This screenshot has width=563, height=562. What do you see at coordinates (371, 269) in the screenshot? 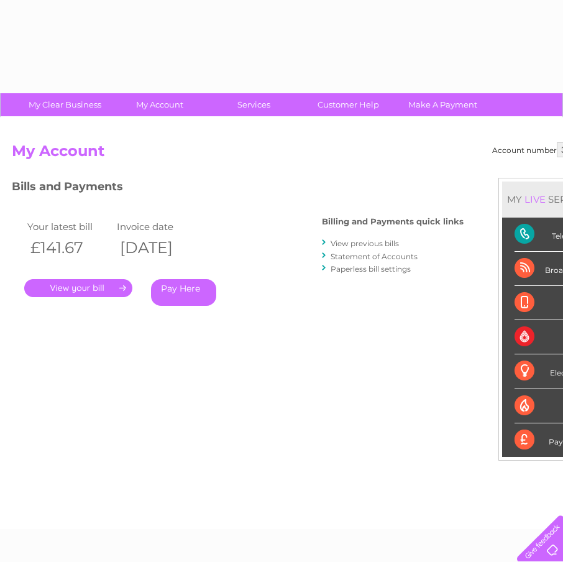
I see `a: Paperless bill settings` at bounding box center [371, 269].